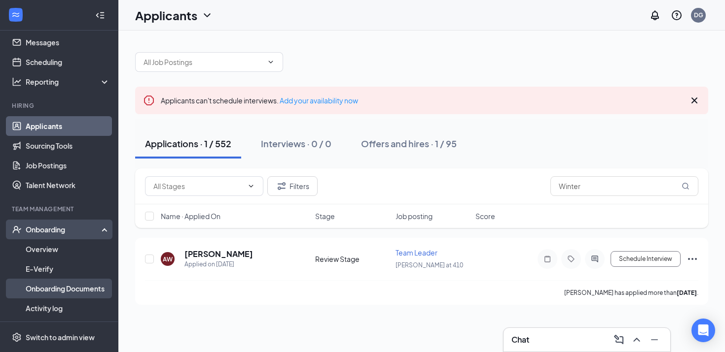 Image resolution: width=725 pixels, height=352 pixels. Describe the element at coordinates (100, 15) in the screenshot. I see `svg: Collapse` at that location.